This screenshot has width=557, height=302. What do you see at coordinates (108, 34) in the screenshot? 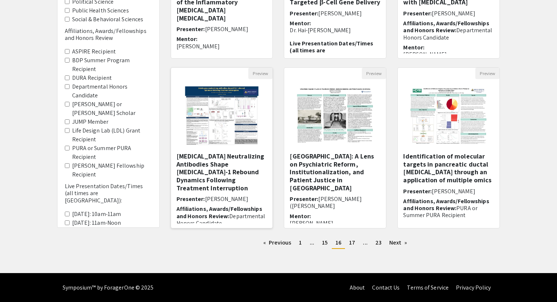
I see `h6: Affiliations, Awards/Fellowships and Honors Review` at bounding box center [108, 34].